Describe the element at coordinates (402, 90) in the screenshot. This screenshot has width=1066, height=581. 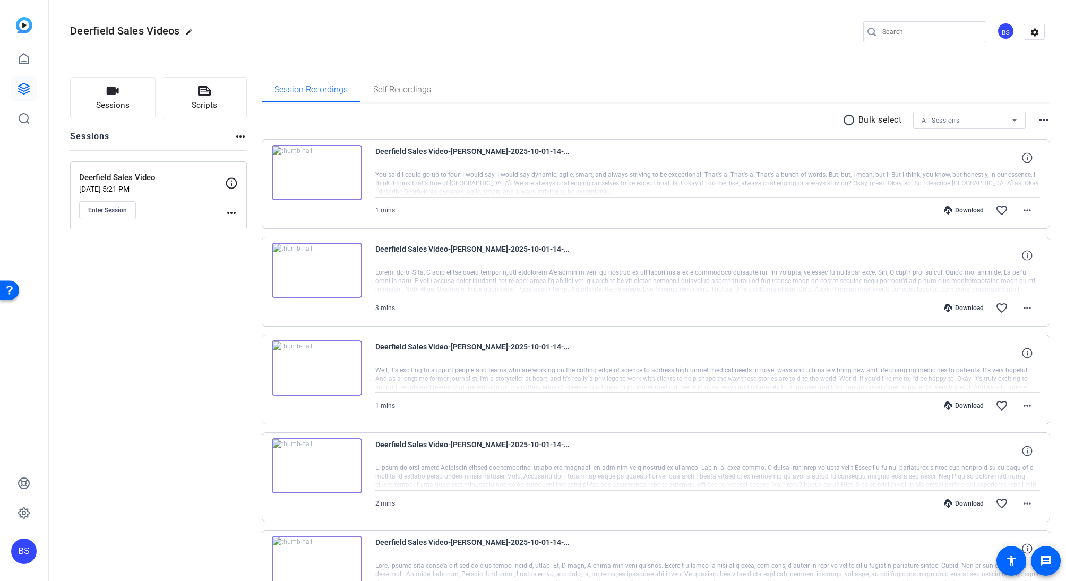
I see `span: Self Recordings` at that location.